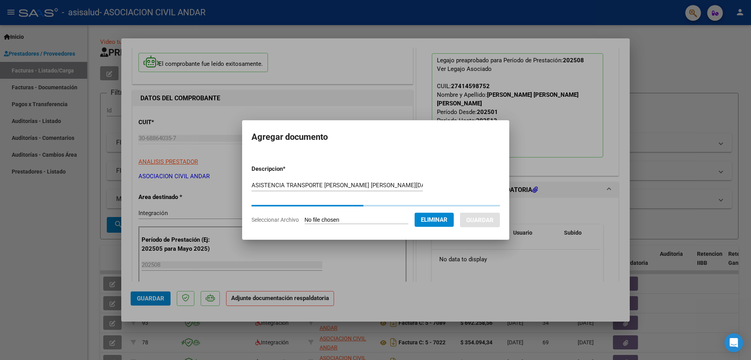 The width and height of the screenshot is (751, 360). I want to click on button: Eliminar, so click(434, 219).